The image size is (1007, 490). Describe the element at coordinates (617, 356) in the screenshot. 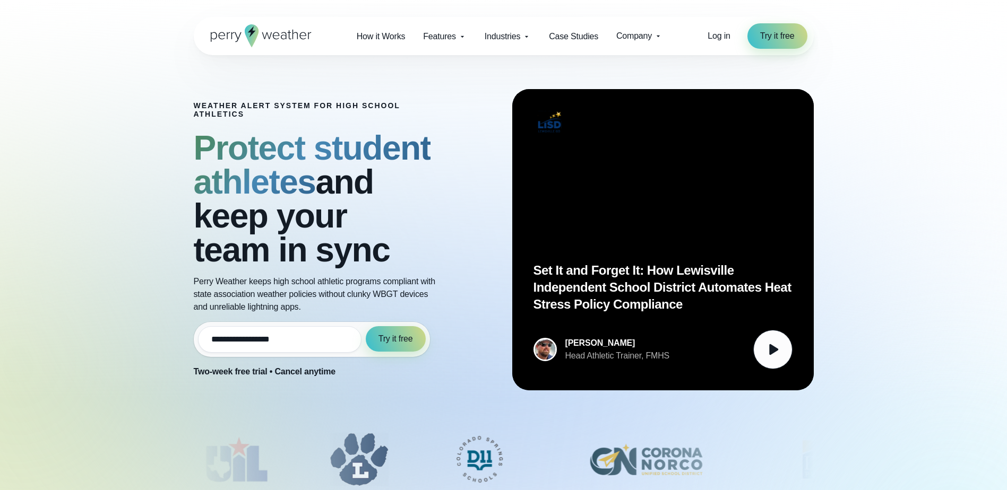

I see `div: Head Athletic Trainer, FMHS` at that location.